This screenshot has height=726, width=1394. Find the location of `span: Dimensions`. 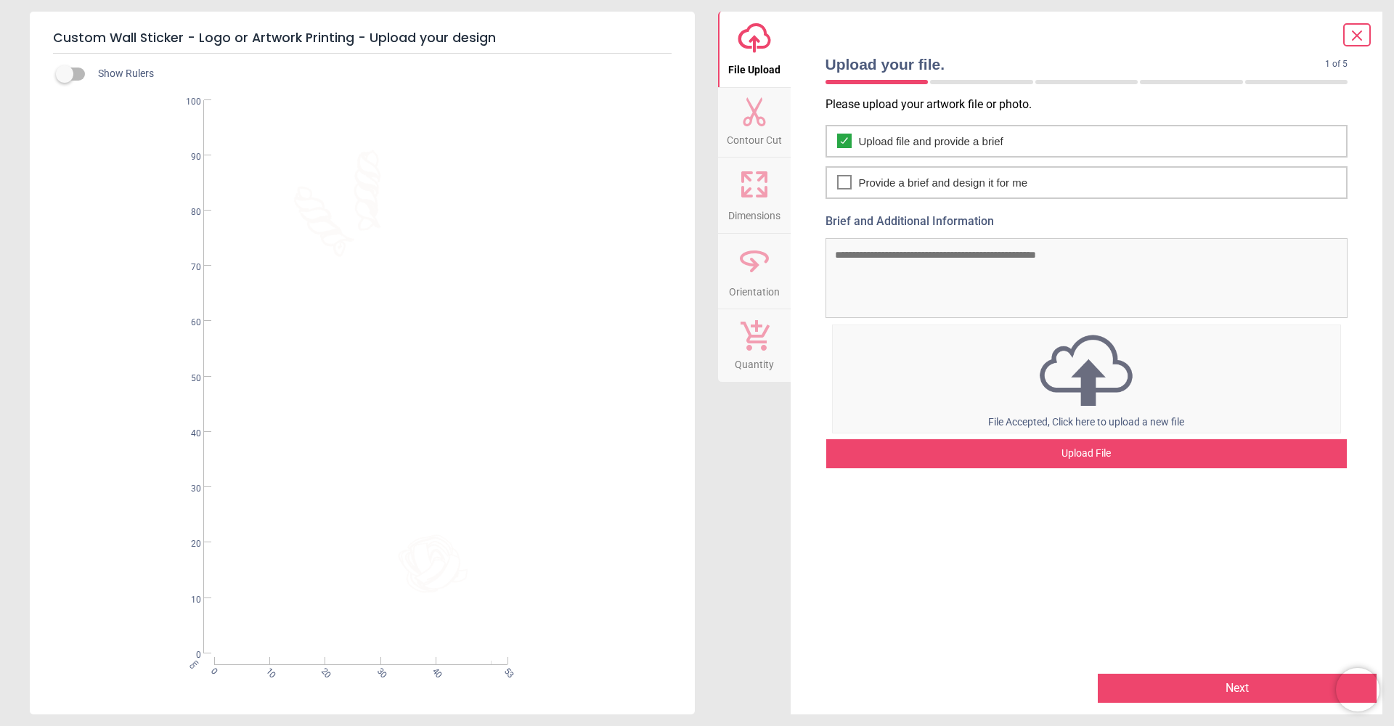

span: Dimensions is located at coordinates (754, 213).